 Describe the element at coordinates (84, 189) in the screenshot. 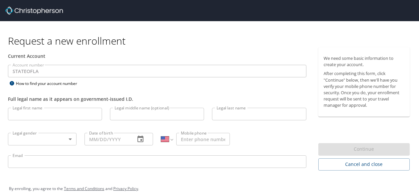

I see `a: Terms and Conditions` at that location.